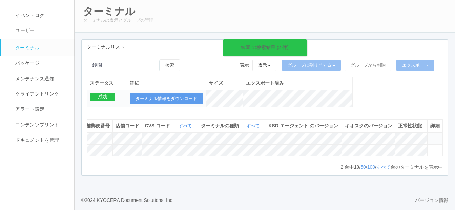  What do you see at coordinates (342, 167) in the screenshot?
I see `span: 2` at bounding box center [342, 167].